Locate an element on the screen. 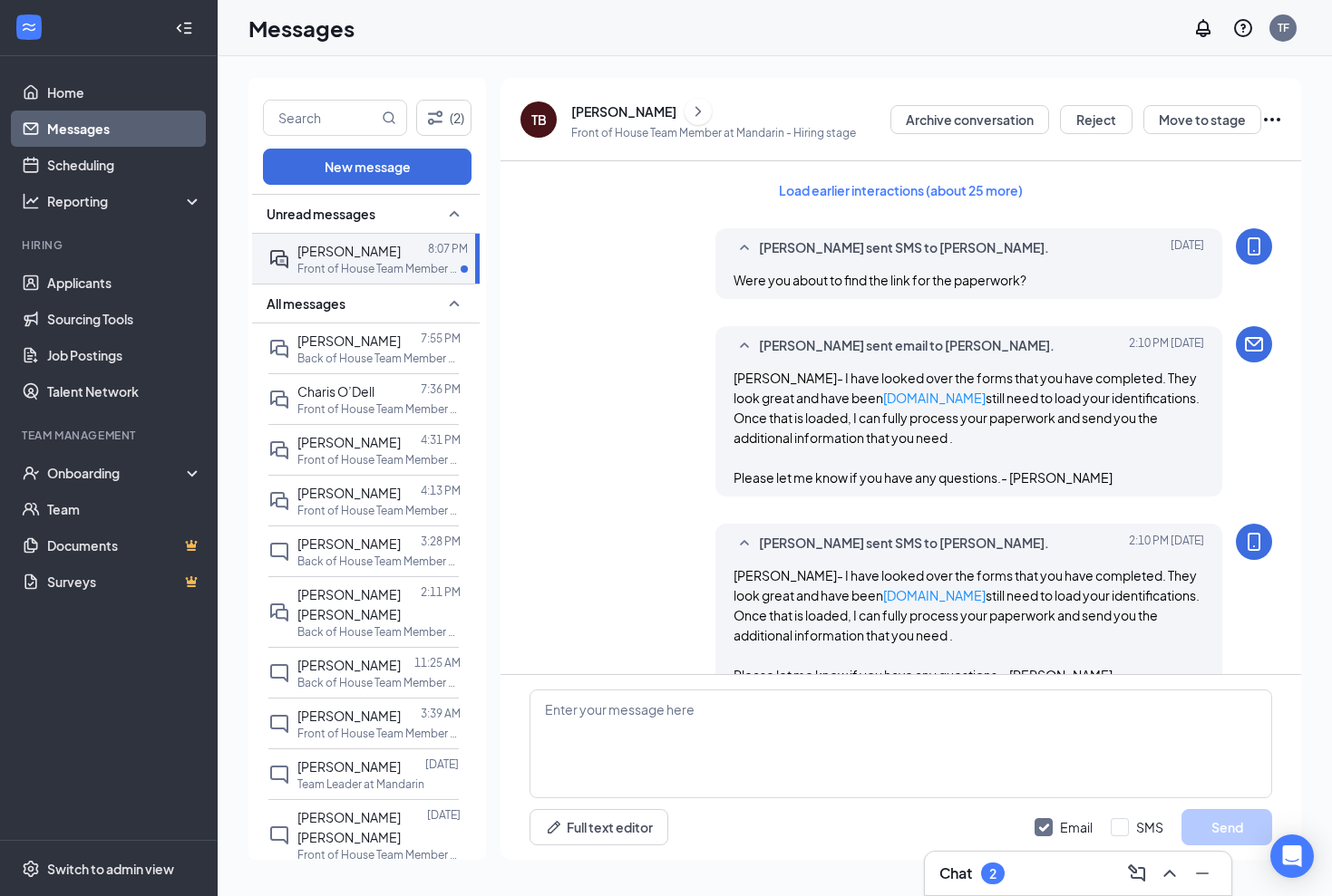 This screenshot has width=1332, height=896. a: DocumentsCrown is located at coordinates (124, 545).